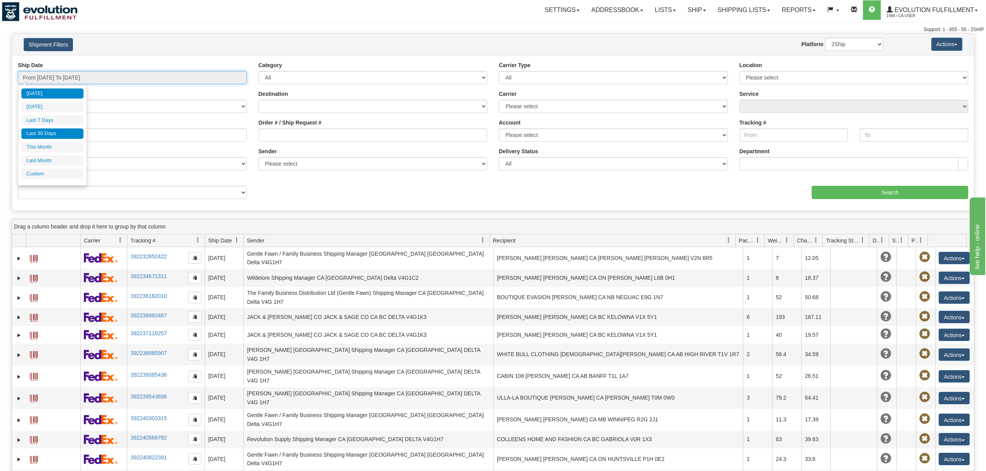 This screenshot has width=986, height=471. What do you see at coordinates (786, 440) in the screenshot?
I see `td: 63` at bounding box center [786, 440].